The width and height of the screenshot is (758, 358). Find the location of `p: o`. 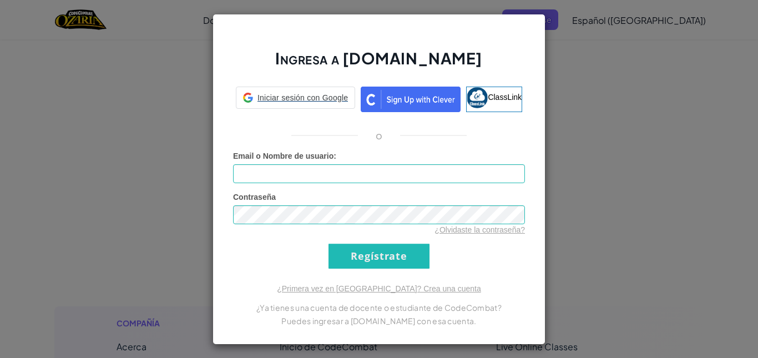

p: o is located at coordinates (379, 135).